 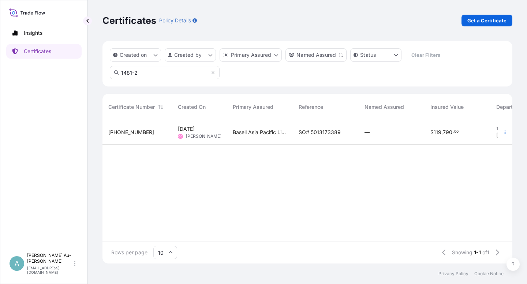 What do you see at coordinates (17, 263) in the screenshot?
I see `span: A` at bounding box center [17, 263].